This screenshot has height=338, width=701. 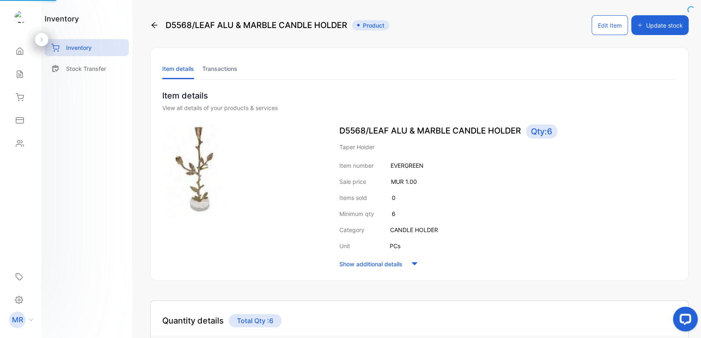 What do you see at coordinates (393, 198) in the screenshot?
I see `p: 0` at bounding box center [393, 198].